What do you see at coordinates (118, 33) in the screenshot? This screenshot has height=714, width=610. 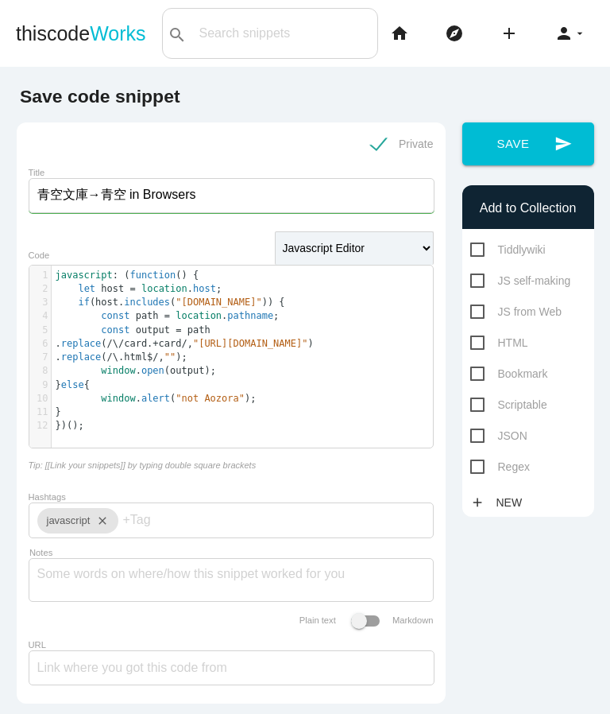 I see `span: Works` at bounding box center [118, 33].